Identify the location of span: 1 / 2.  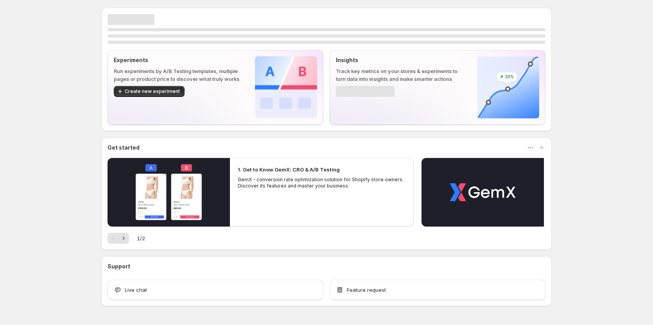
(141, 238).